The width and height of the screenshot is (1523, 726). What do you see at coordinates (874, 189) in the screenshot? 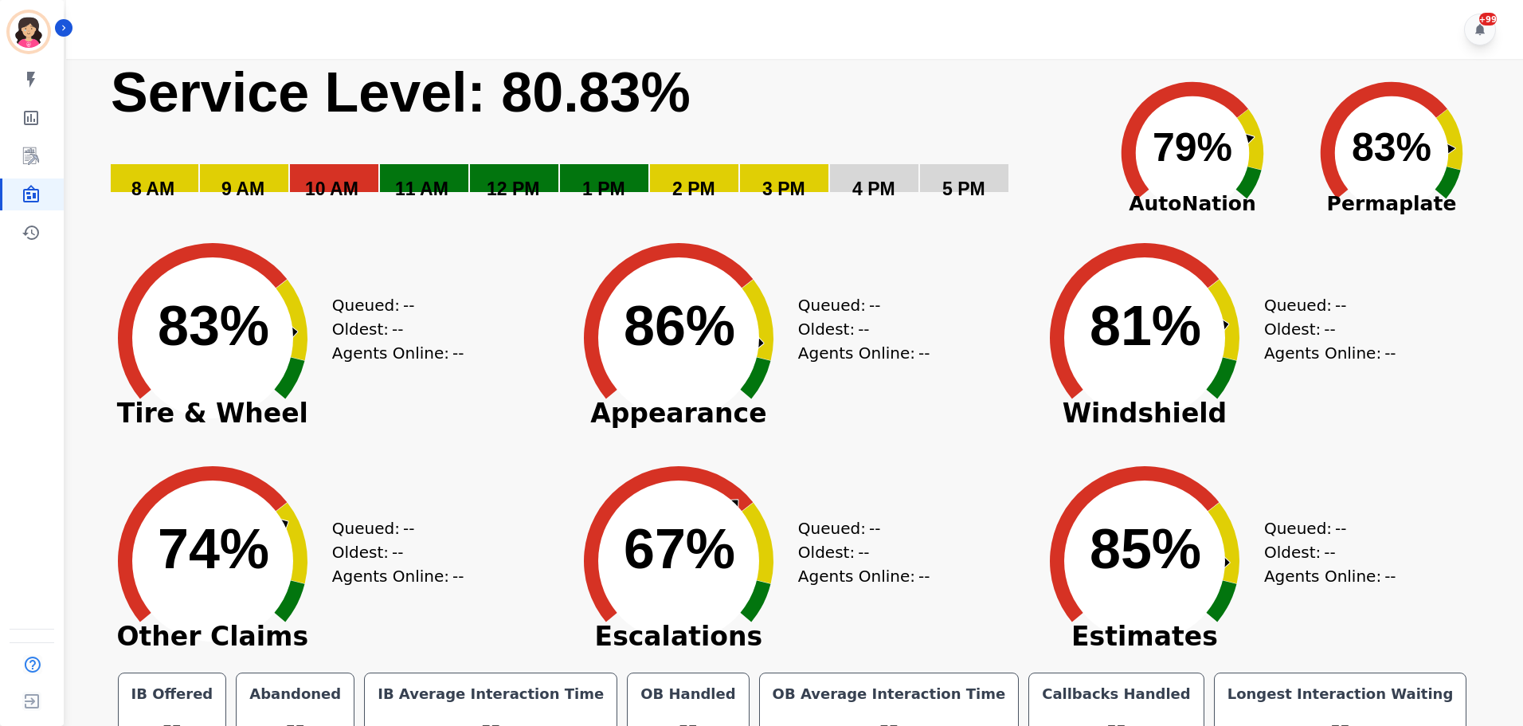
I see `text: 4 PM` at bounding box center [874, 189].